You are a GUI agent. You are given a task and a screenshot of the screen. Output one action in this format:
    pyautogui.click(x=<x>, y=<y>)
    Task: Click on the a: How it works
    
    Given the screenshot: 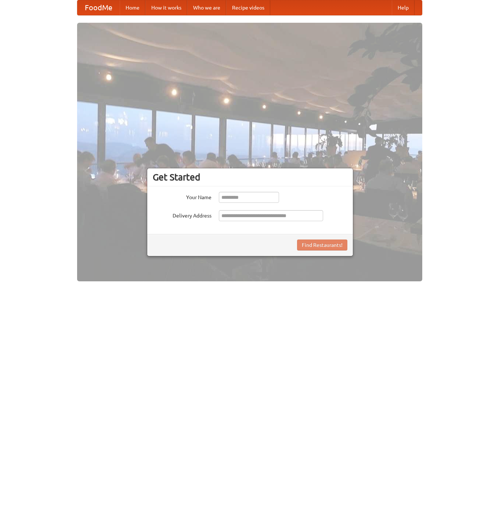 What is the action you would take?
    pyautogui.click(x=166, y=8)
    